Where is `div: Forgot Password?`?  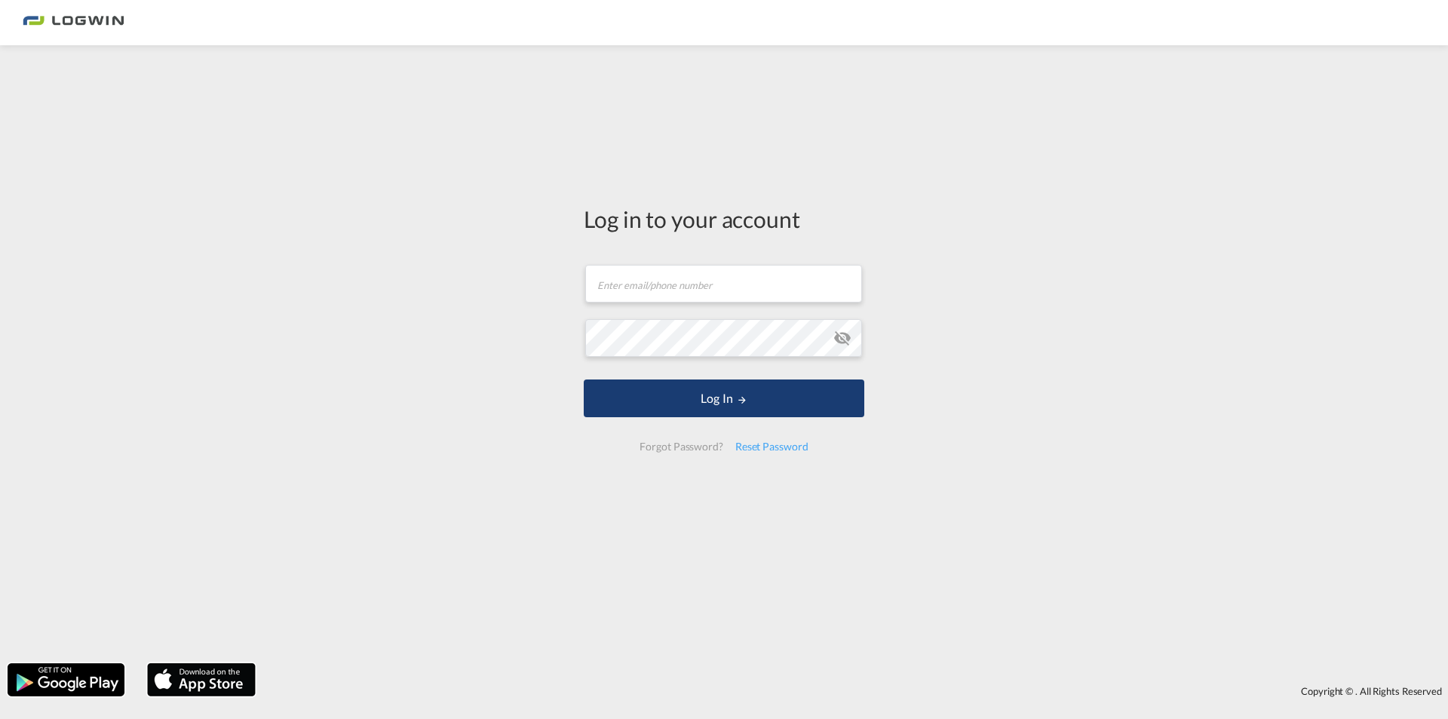 div: Forgot Password? is located at coordinates (681, 446).